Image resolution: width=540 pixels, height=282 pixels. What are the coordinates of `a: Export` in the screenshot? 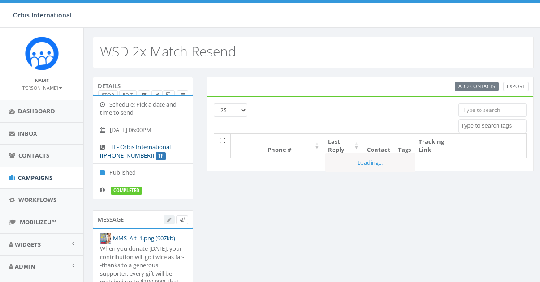 It's located at (515, 86).